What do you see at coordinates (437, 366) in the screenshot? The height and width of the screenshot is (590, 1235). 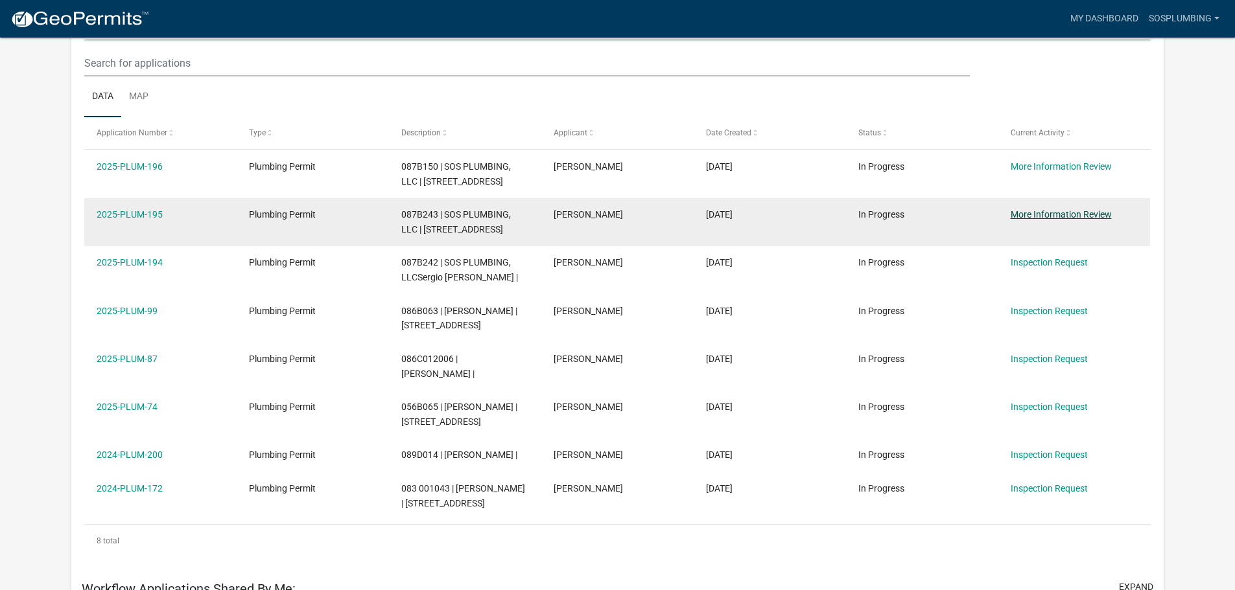 I see `span: 086C012006 | Sergio Monjaras |` at bounding box center [437, 366].